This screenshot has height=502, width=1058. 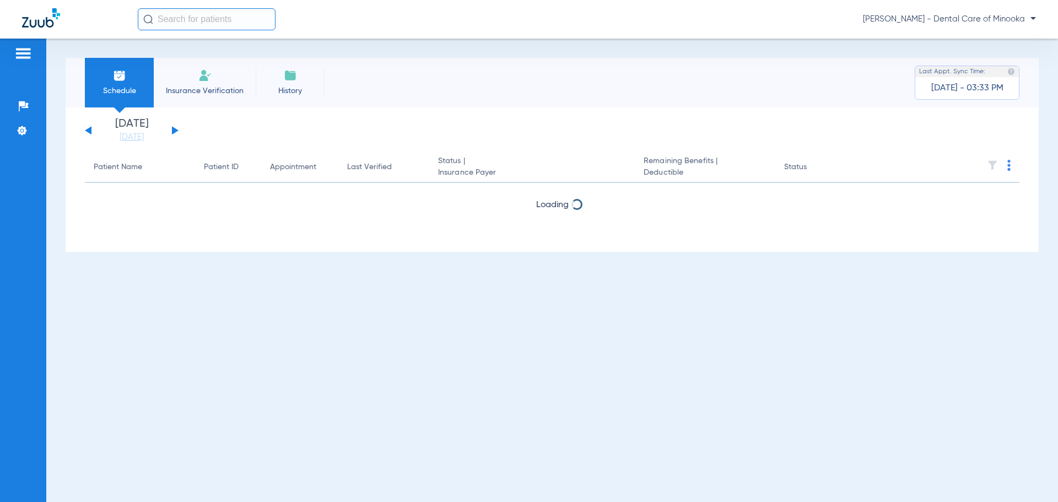 I want to click on img: Zuub Logo, so click(x=41, y=18).